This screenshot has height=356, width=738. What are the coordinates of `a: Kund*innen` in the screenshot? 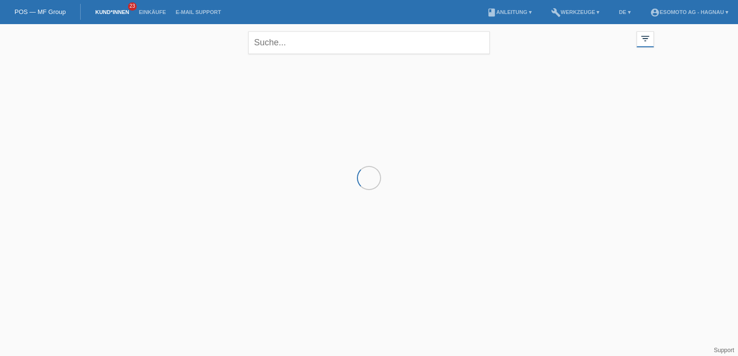 It's located at (112, 12).